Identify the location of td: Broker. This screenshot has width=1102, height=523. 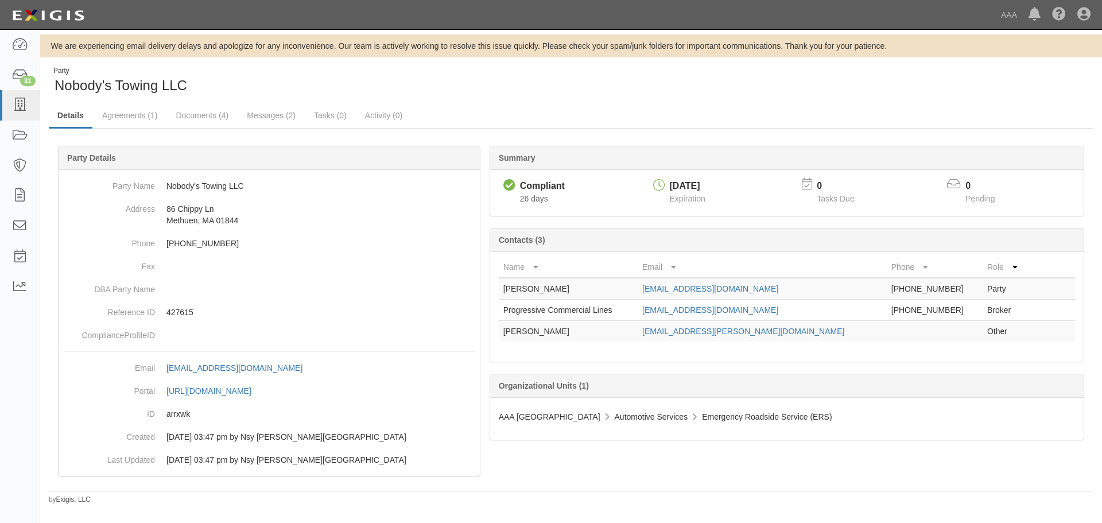
(1006, 310).